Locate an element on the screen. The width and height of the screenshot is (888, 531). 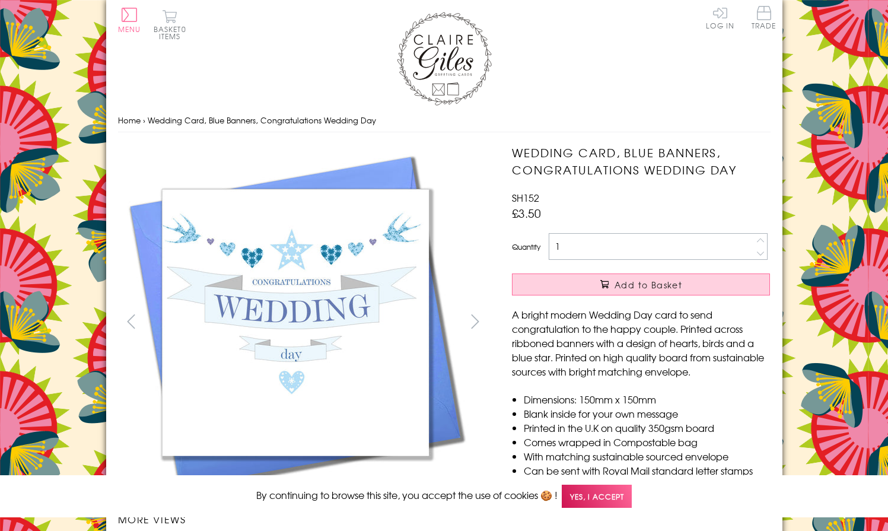
span: SH152 is located at coordinates (526, 198).